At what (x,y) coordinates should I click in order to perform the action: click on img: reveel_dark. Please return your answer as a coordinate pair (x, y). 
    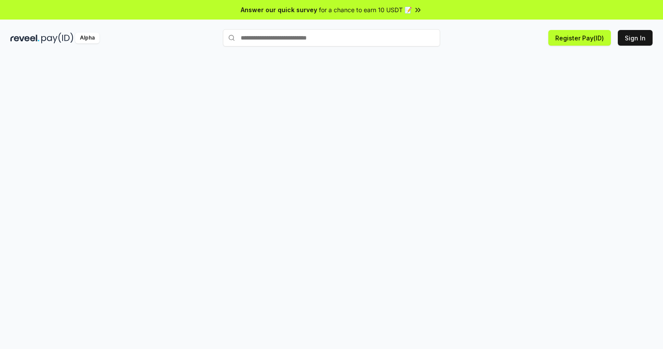
    Looking at the image, I should click on (25, 38).